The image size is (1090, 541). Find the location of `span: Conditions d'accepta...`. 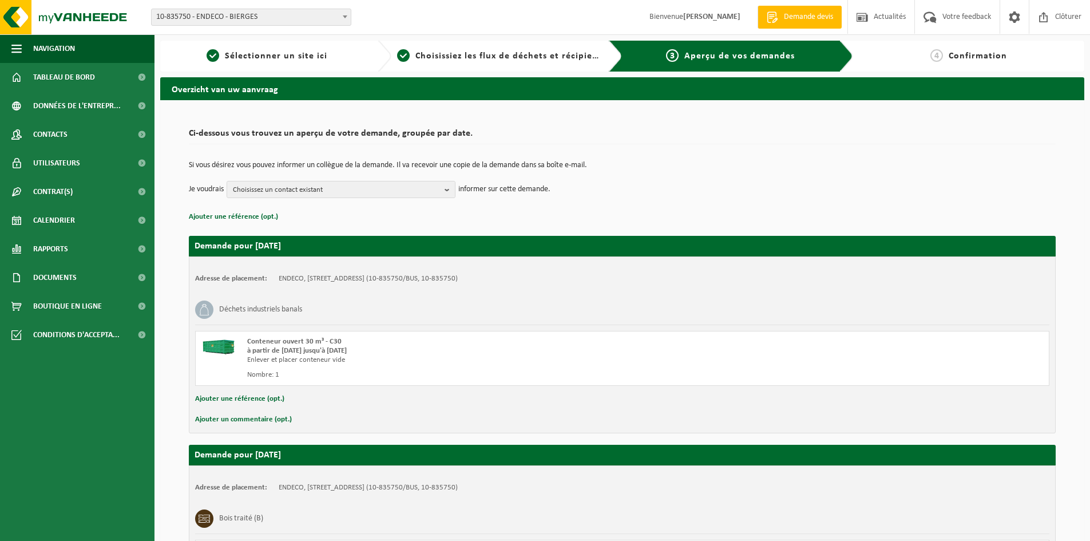

span: Conditions d'accepta... is located at coordinates (76, 335).